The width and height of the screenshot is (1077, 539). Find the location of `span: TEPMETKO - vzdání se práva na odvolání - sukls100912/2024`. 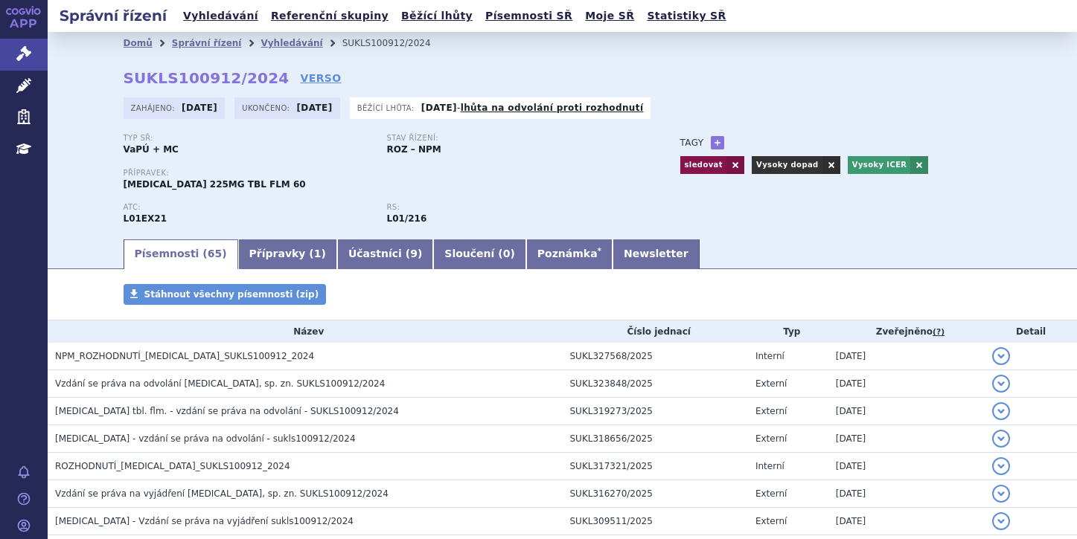

span: TEPMETKO - vzdání se práva na odvolání - sukls100912/2024 is located at coordinates (205, 439).